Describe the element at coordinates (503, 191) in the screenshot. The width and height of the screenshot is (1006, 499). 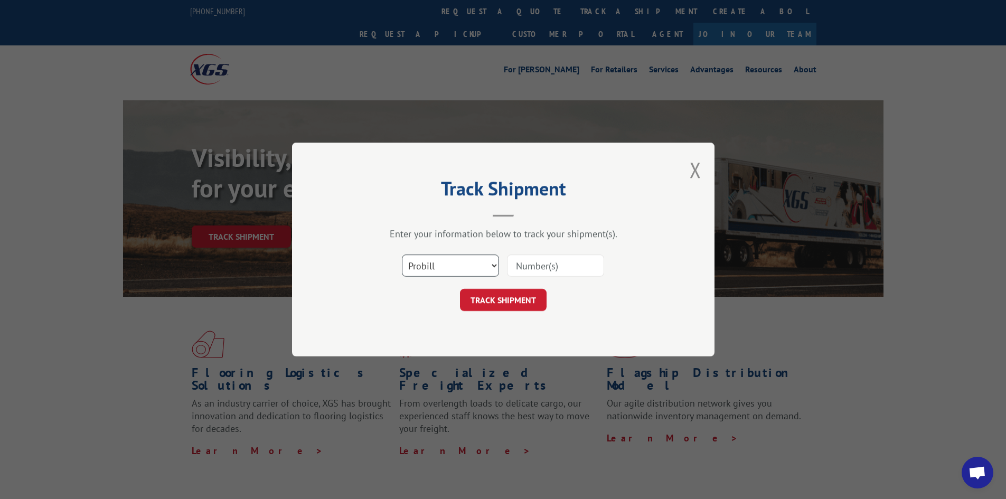
I see `h2: Track Shipment` at that location.